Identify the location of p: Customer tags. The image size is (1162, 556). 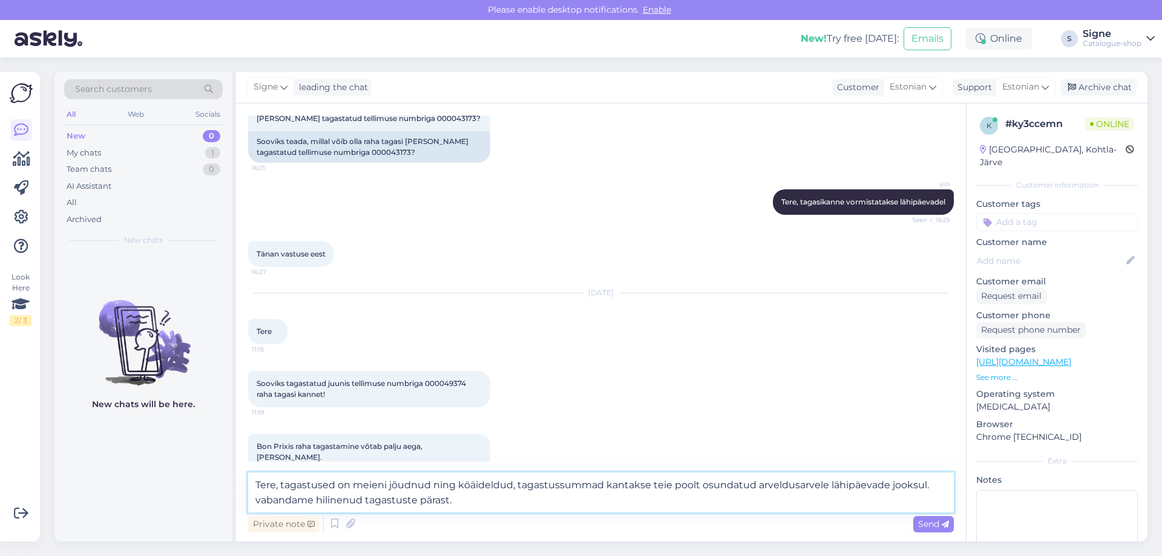
(1057, 204).